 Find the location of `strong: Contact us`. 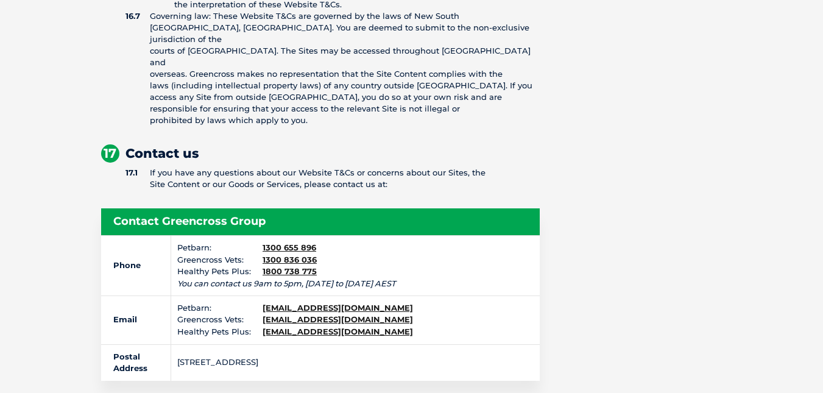

strong: Contact us is located at coordinates (150, 152).